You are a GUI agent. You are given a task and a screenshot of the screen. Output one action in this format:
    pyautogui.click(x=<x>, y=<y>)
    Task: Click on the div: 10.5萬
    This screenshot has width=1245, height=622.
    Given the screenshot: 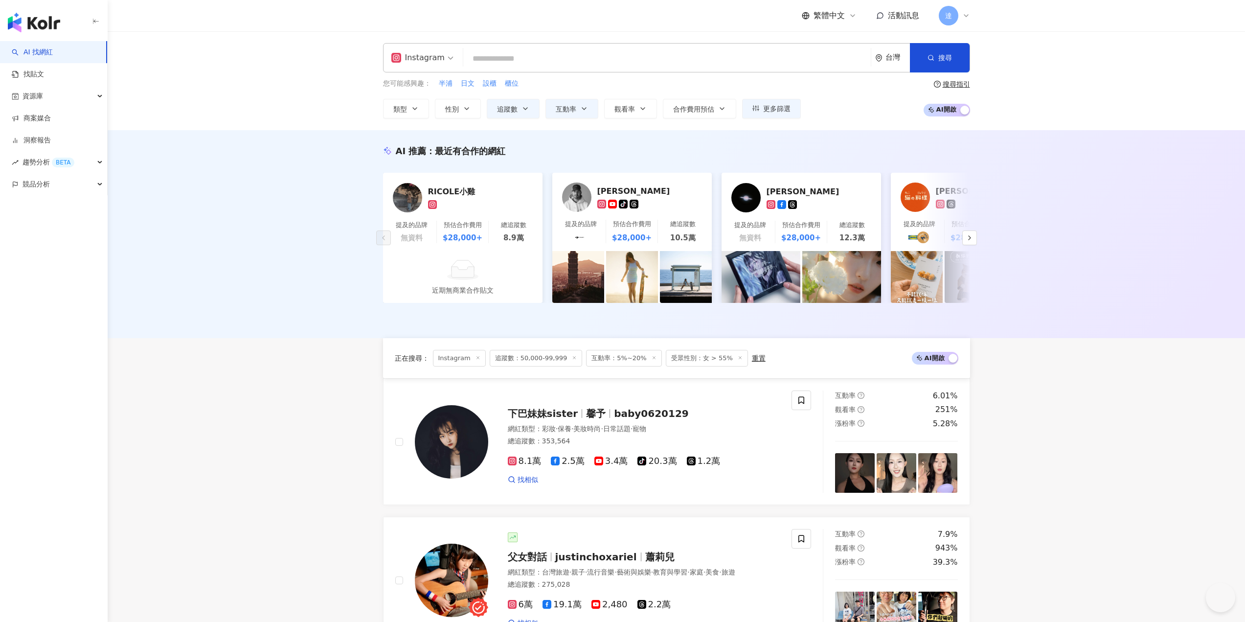 What is the action you would take?
    pyautogui.click(x=683, y=238)
    